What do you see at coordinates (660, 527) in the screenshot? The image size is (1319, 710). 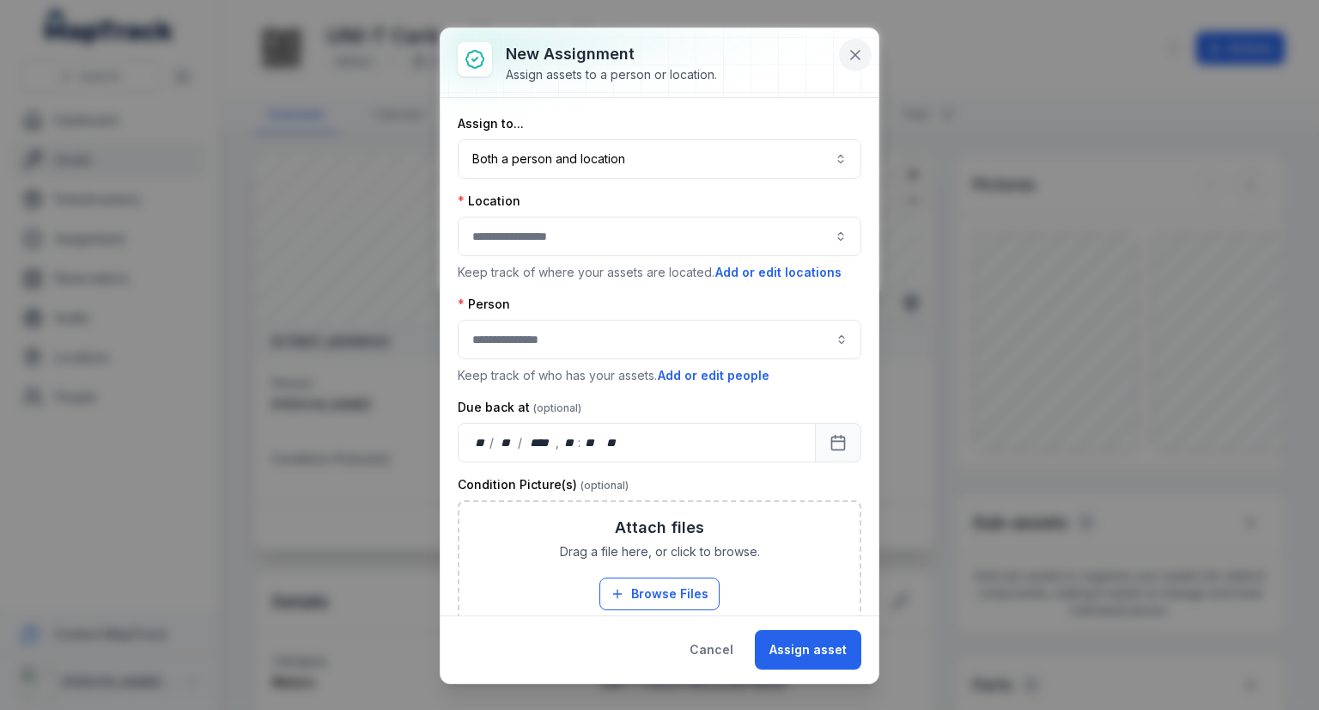 I see `h3: Attach files` at bounding box center [660, 527].